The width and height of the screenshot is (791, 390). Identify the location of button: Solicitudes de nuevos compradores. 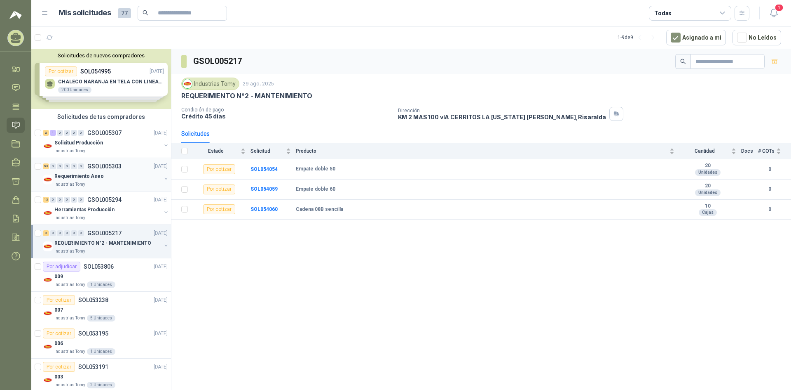
(101, 55).